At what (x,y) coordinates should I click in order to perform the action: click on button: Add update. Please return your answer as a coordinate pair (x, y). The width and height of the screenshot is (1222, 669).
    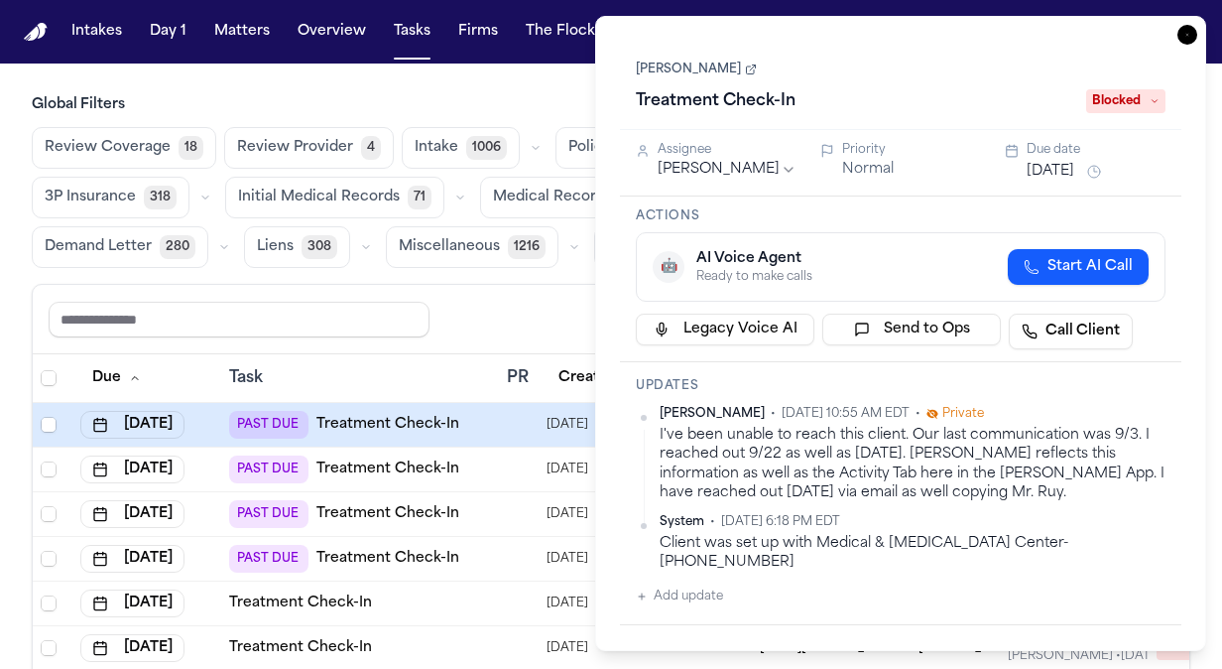
    Looking at the image, I should click on (680, 596).